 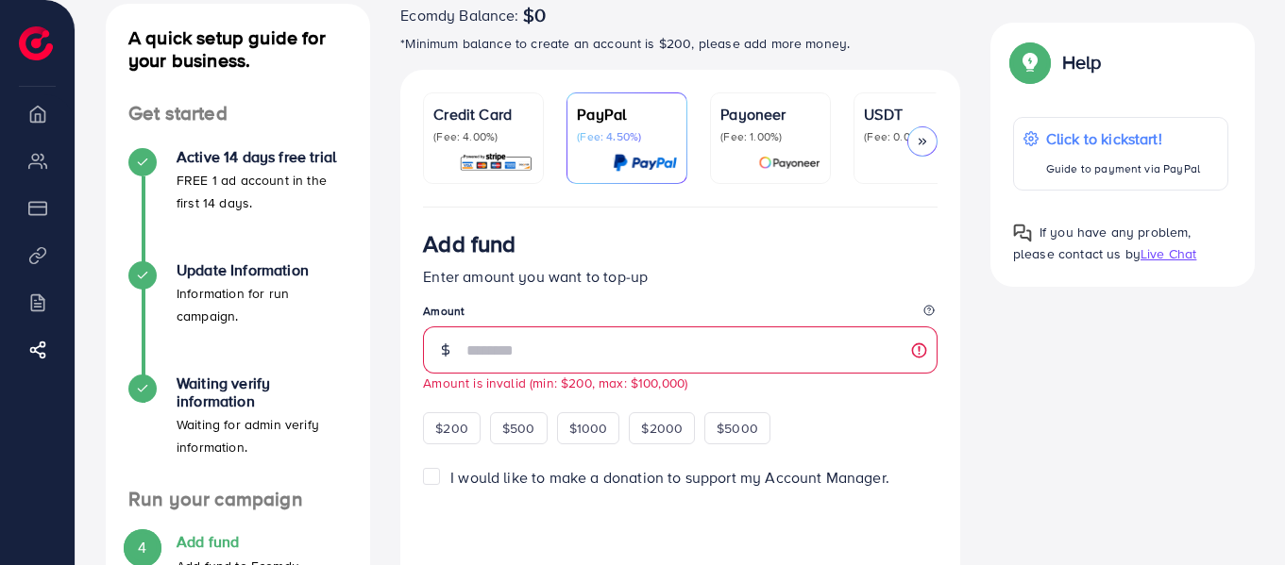 What do you see at coordinates (770, 137) in the screenshot?
I see `p: (Fee: 1.00%)` at bounding box center [770, 137].